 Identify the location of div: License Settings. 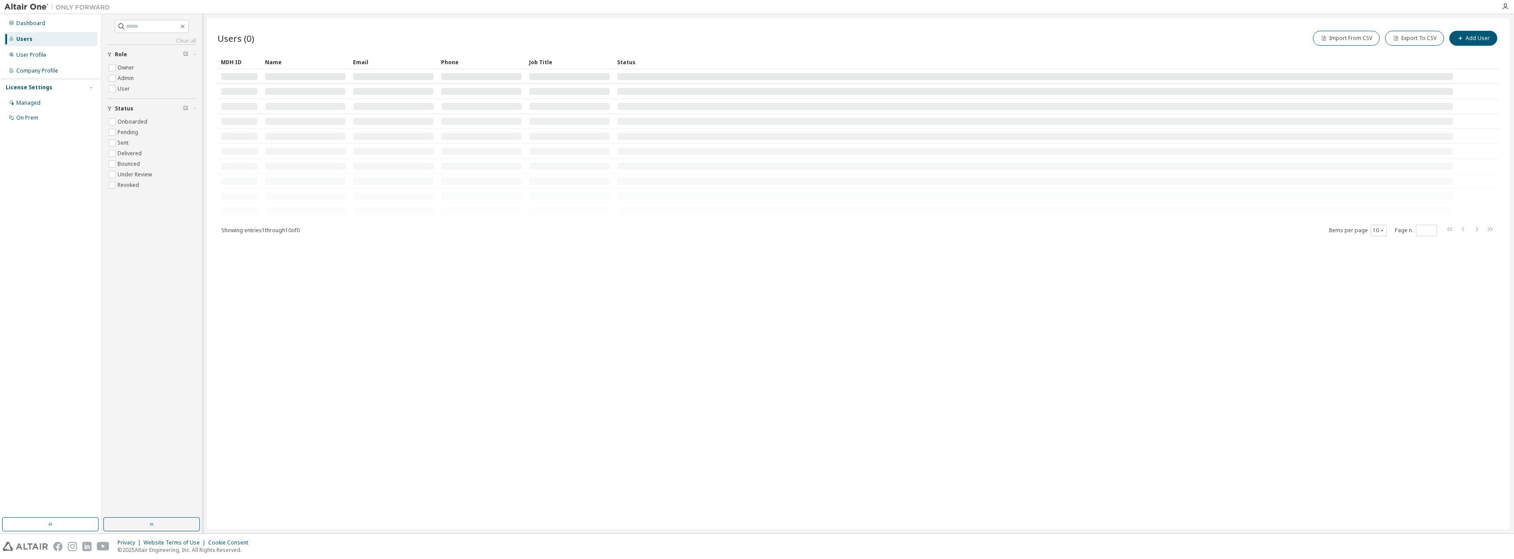
(29, 88).